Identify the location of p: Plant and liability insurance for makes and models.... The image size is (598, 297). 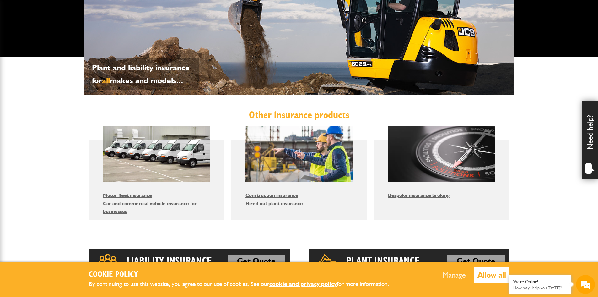
(144, 74).